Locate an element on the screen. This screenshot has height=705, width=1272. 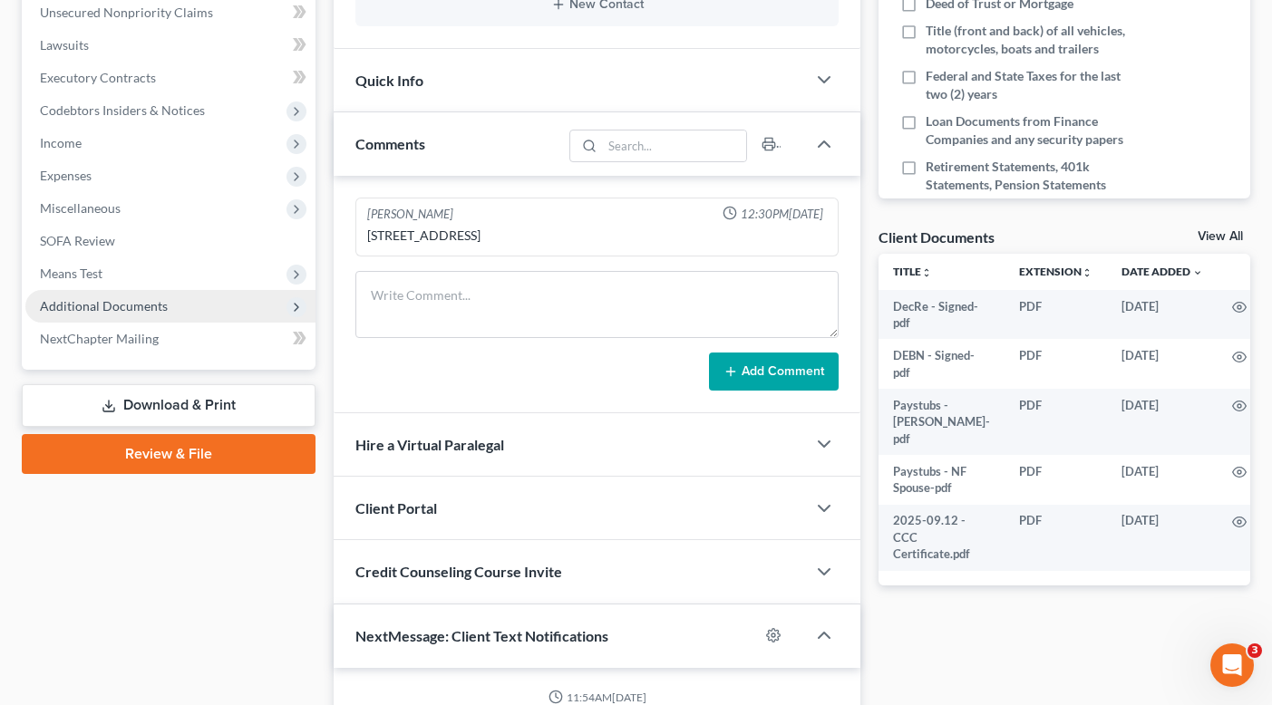
input: Search... is located at coordinates (674, 146).